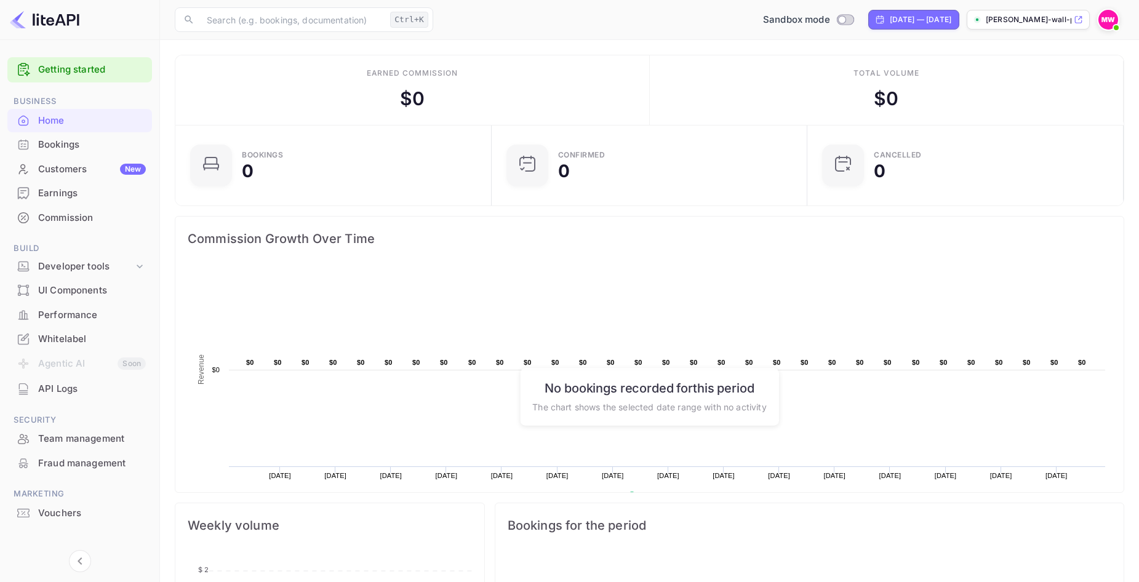 The image size is (1139, 582). What do you see at coordinates (79, 420) in the screenshot?
I see `span: Security` at bounding box center [79, 420].